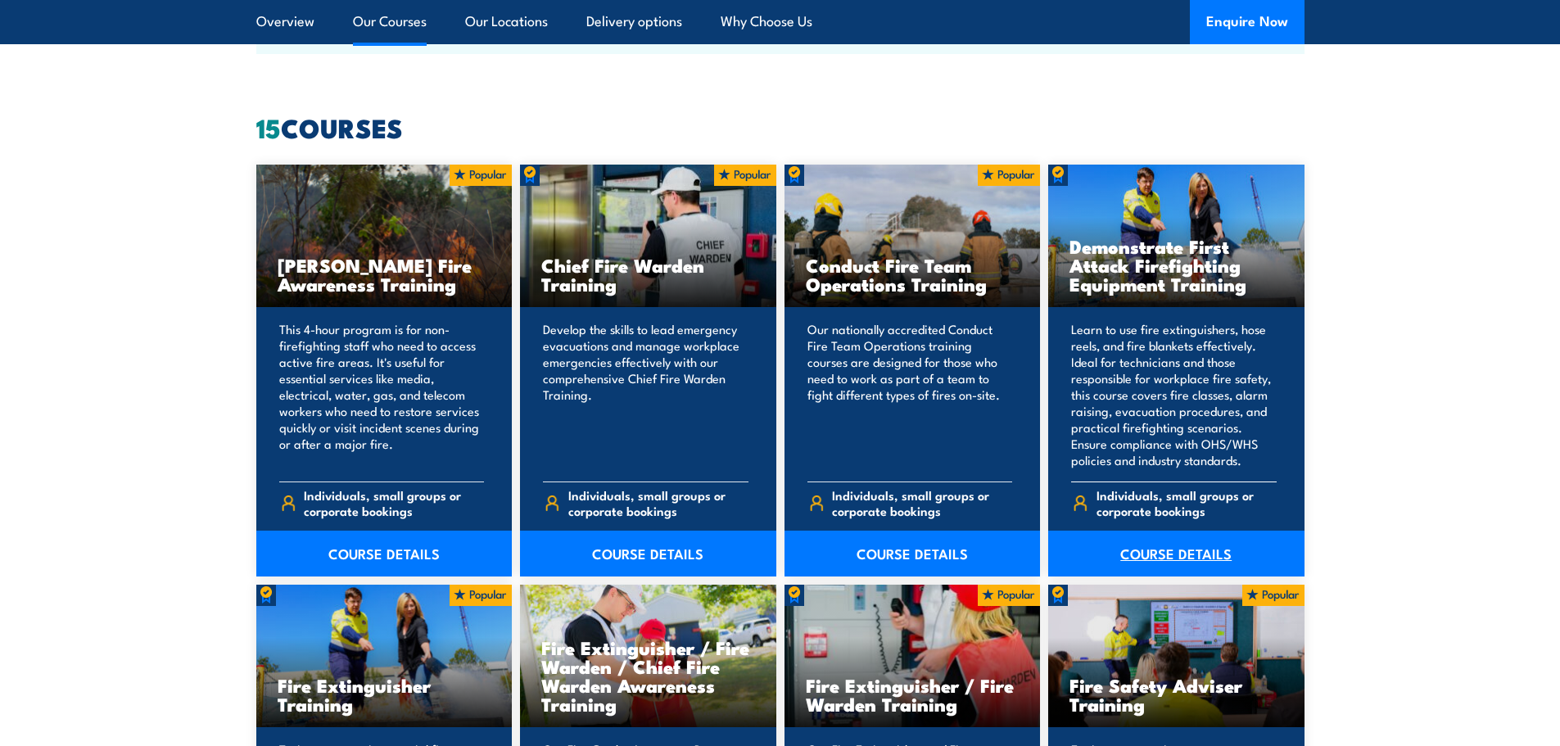  What do you see at coordinates (912, 274) in the screenshot?
I see `h3: Conduct Fire Team Operations Training` at bounding box center [912, 274].